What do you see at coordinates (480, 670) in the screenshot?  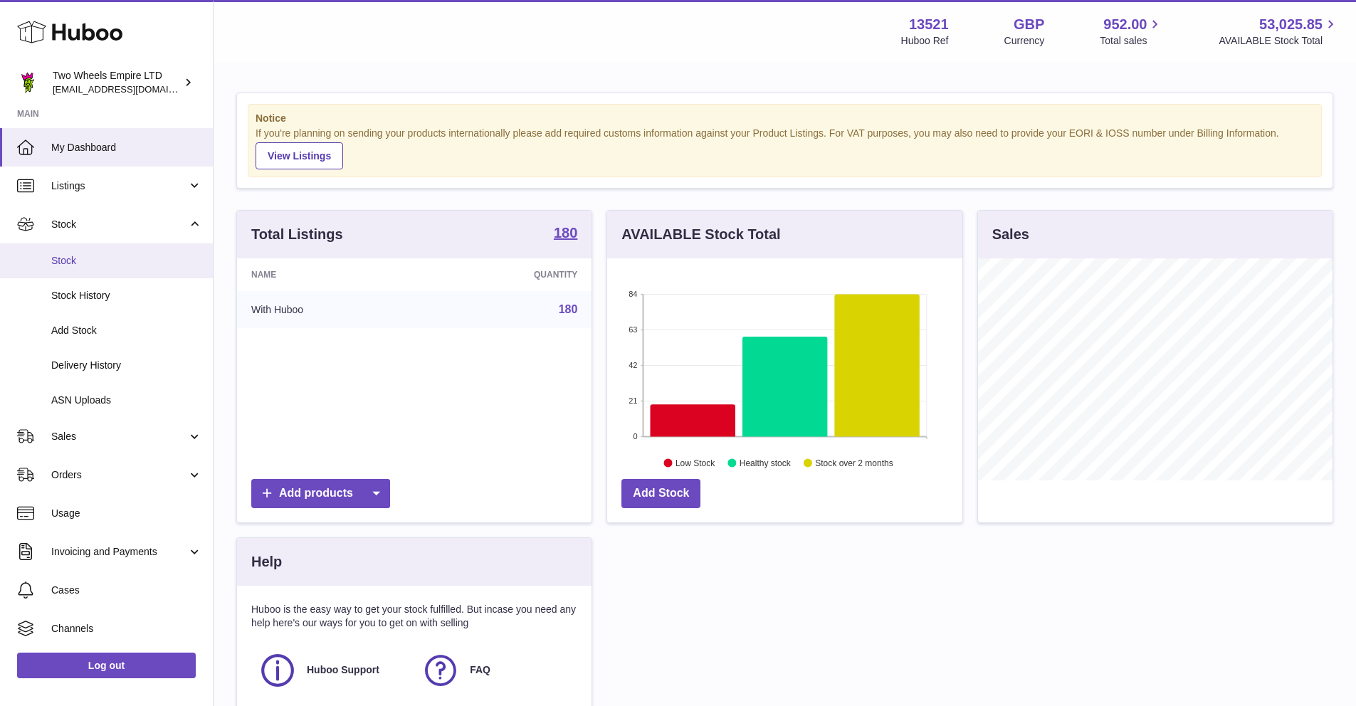 I see `span: FAQ` at bounding box center [480, 670].